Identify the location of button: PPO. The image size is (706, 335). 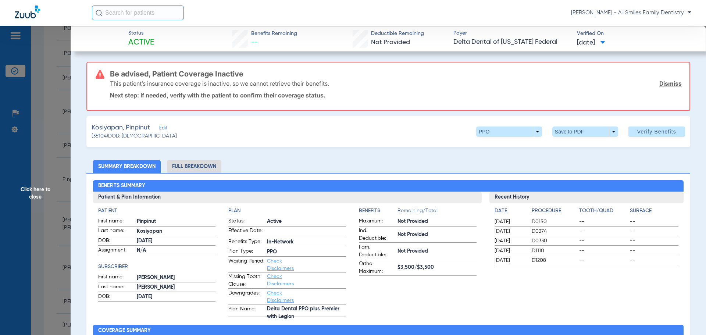
(509, 132).